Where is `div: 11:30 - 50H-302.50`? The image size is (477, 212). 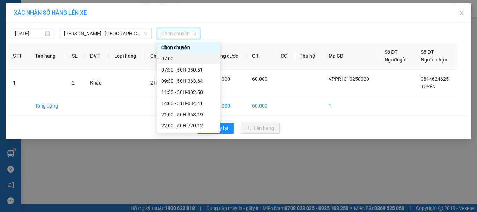 div: 11:30 - 50H-302.50 is located at coordinates (189, 92).